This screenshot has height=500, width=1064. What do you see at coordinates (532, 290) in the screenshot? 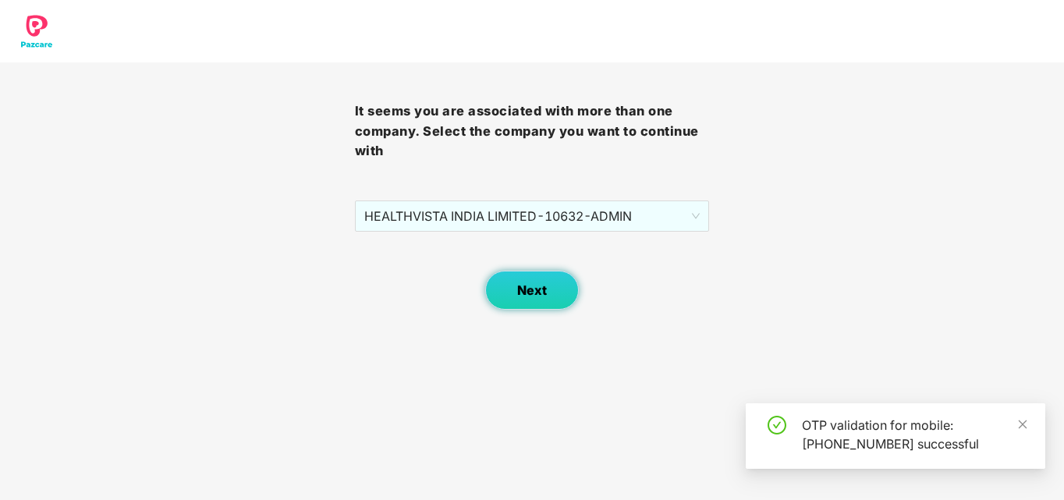
I see `span: Next` at bounding box center [532, 290].